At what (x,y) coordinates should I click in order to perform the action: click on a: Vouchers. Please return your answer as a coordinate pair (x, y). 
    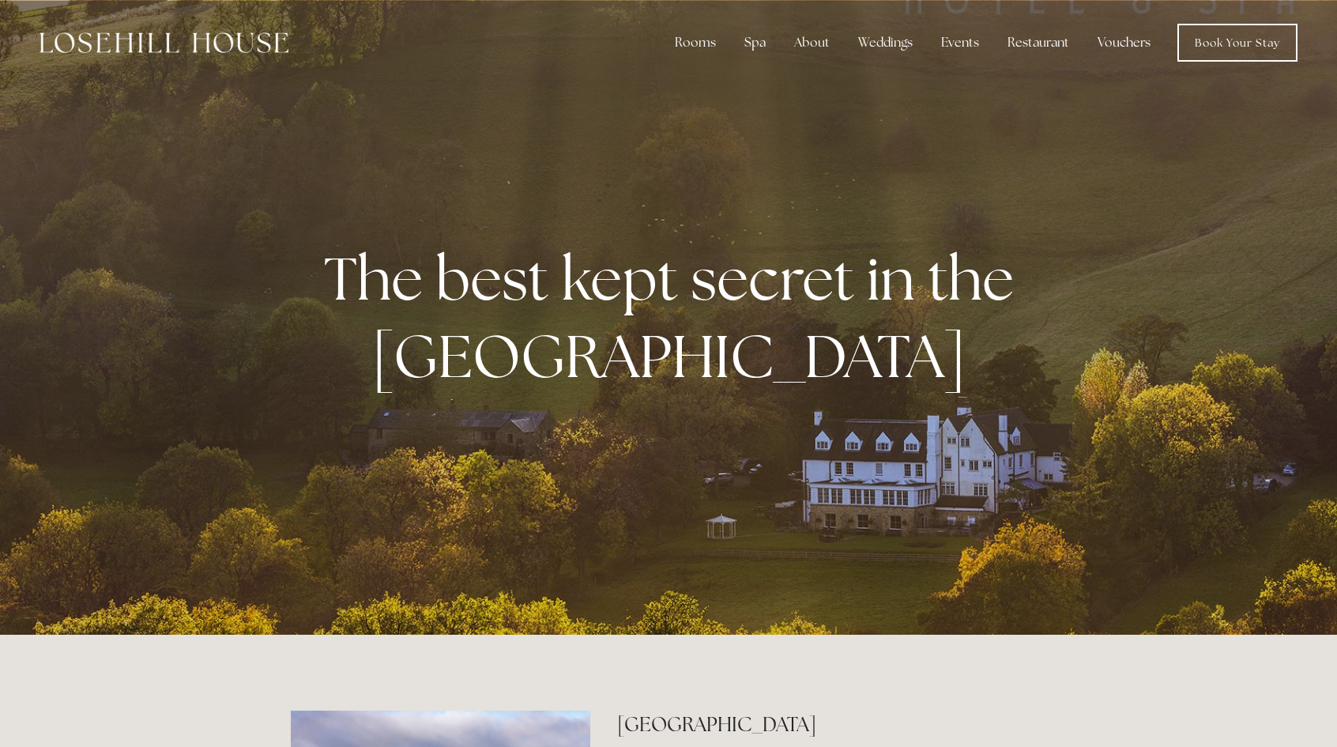
    Looking at the image, I should click on (1124, 43).